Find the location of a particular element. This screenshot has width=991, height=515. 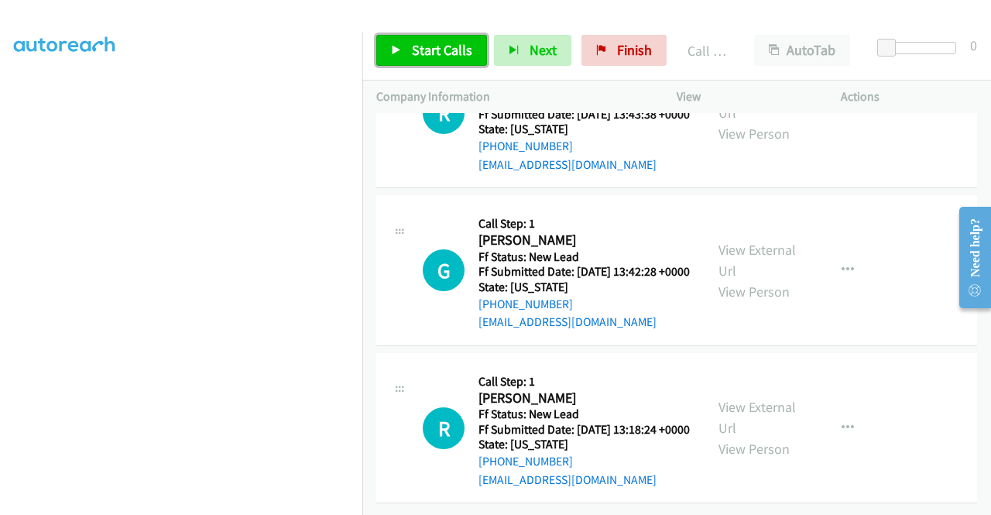

span: Start Calls is located at coordinates (442, 50).